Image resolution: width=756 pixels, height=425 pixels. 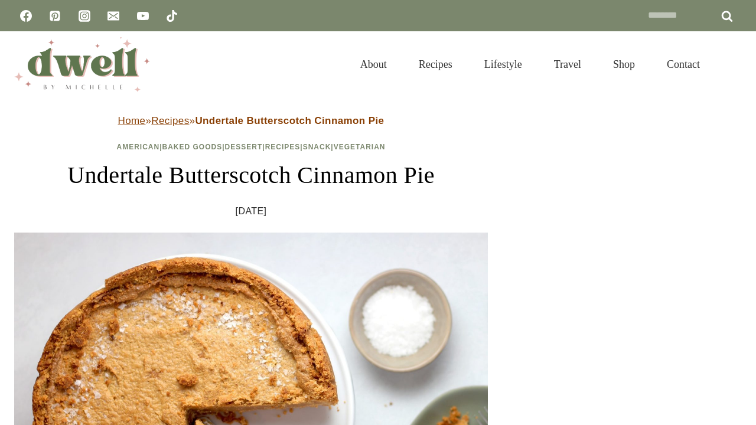 I want to click on a: About, so click(x=373, y=64).